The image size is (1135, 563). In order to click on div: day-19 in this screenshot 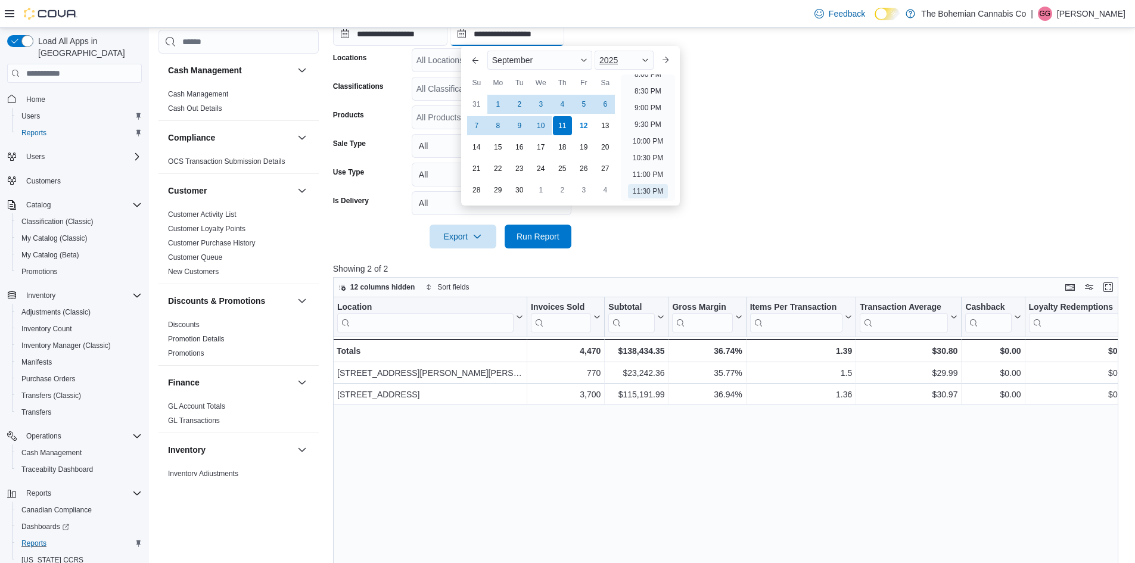, I will do `click(584, 147)`.